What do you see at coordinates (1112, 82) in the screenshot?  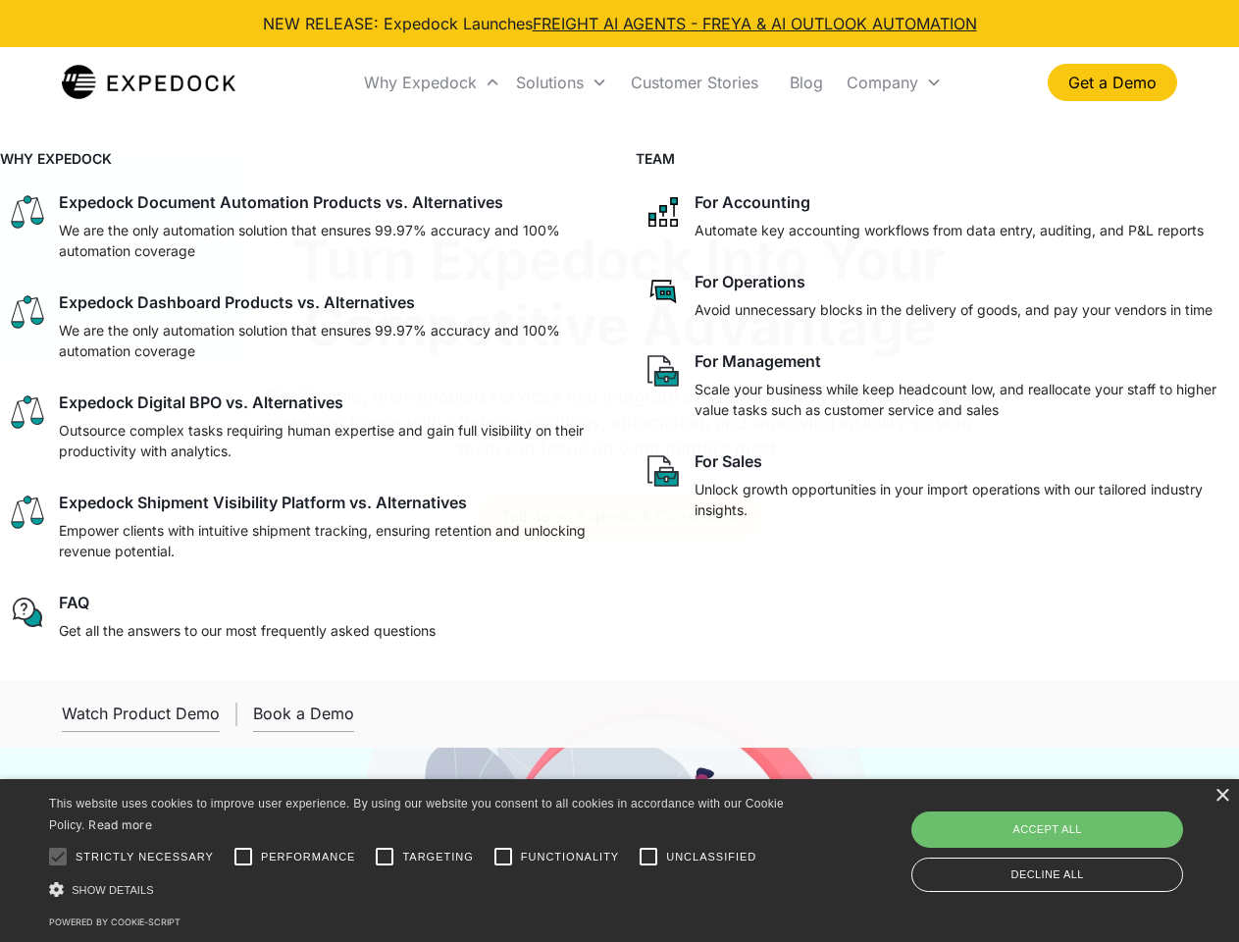 I see `a: Get a Demo` at bounding box center [1112, 82].